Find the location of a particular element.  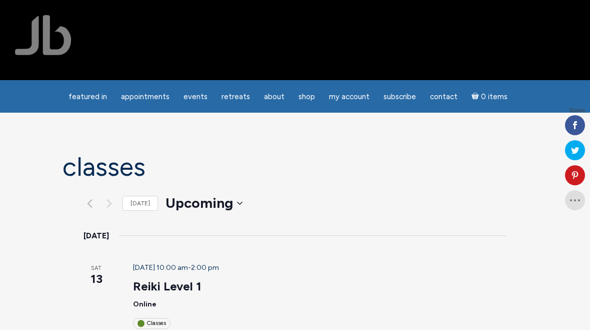

span: Shares is located at coordinates (577, 111).